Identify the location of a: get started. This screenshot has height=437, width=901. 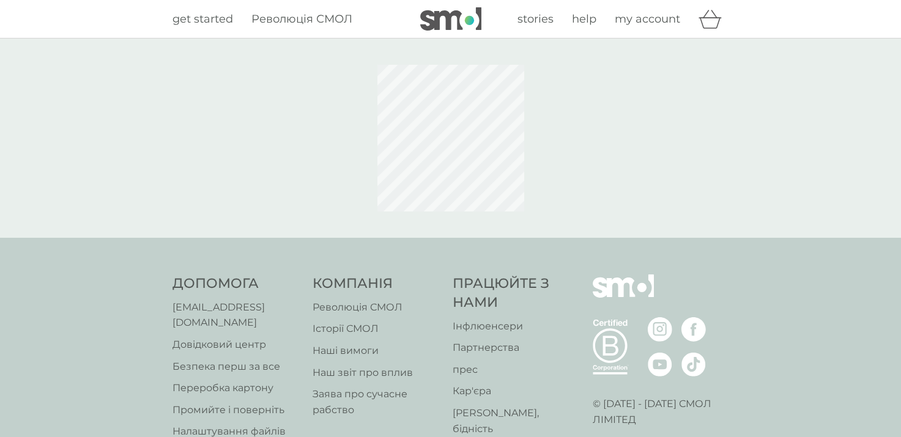
(202, 19).